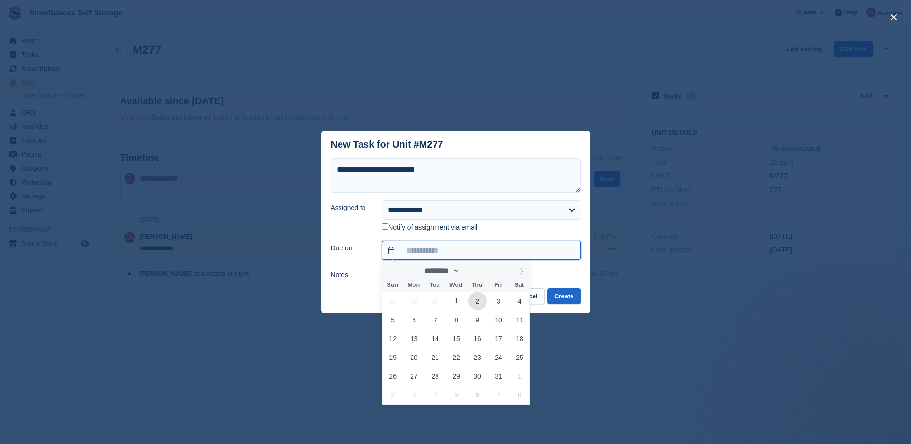 This screenshot has width=911, height=444. I want to click on span: October 13, 2025, so click(414, 338).